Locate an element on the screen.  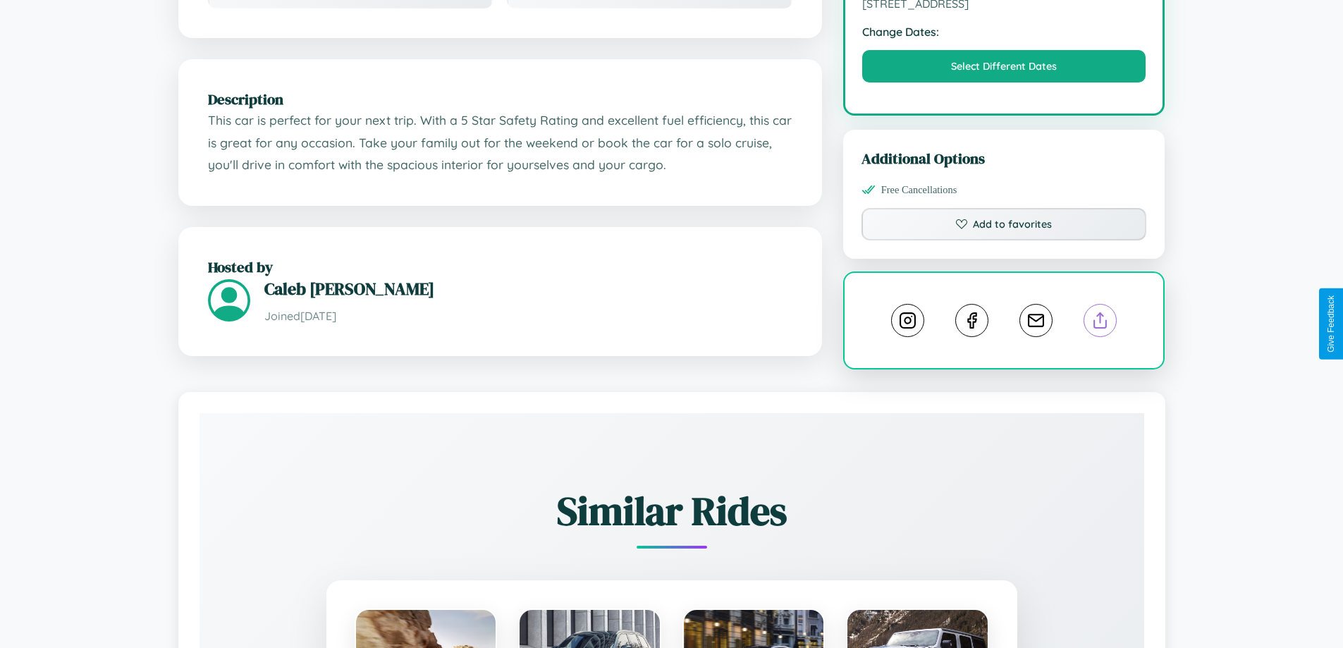
h2: Description is located at coordinates (500, 99).